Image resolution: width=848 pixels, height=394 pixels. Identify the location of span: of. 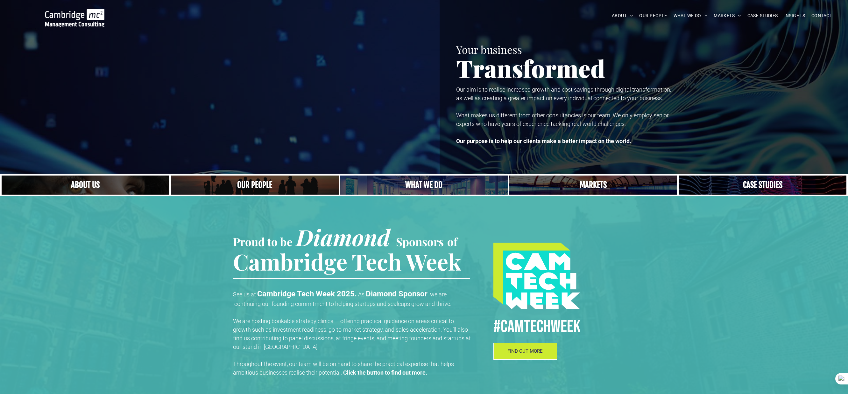
(452, 242).